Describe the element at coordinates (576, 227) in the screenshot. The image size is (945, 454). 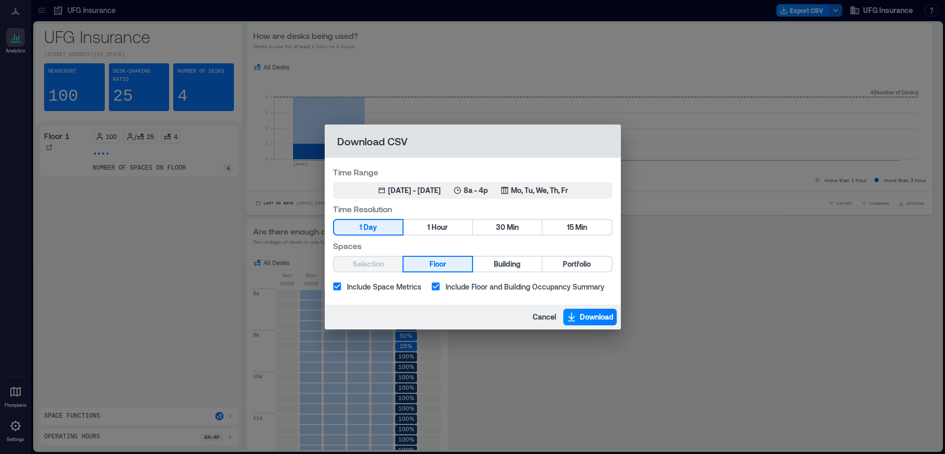
I see `button: 15 Min` at that location.